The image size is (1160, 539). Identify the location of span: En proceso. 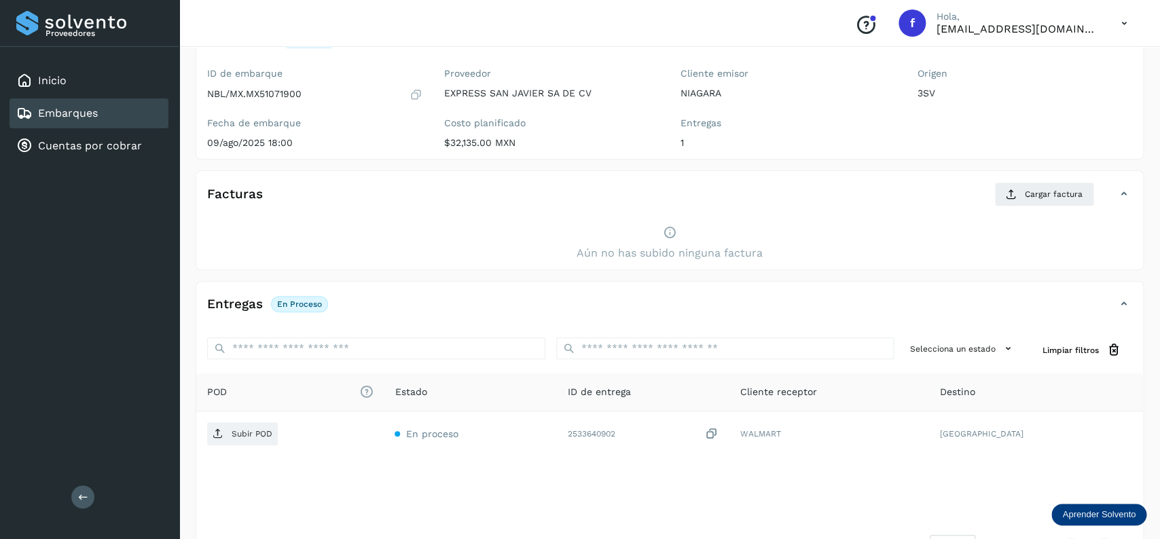
(431, 434).